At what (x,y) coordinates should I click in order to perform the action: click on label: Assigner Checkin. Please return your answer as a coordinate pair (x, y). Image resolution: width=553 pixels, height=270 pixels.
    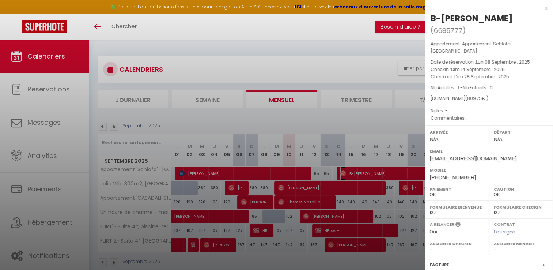
    Looking at the image, I should click on (457, 243).